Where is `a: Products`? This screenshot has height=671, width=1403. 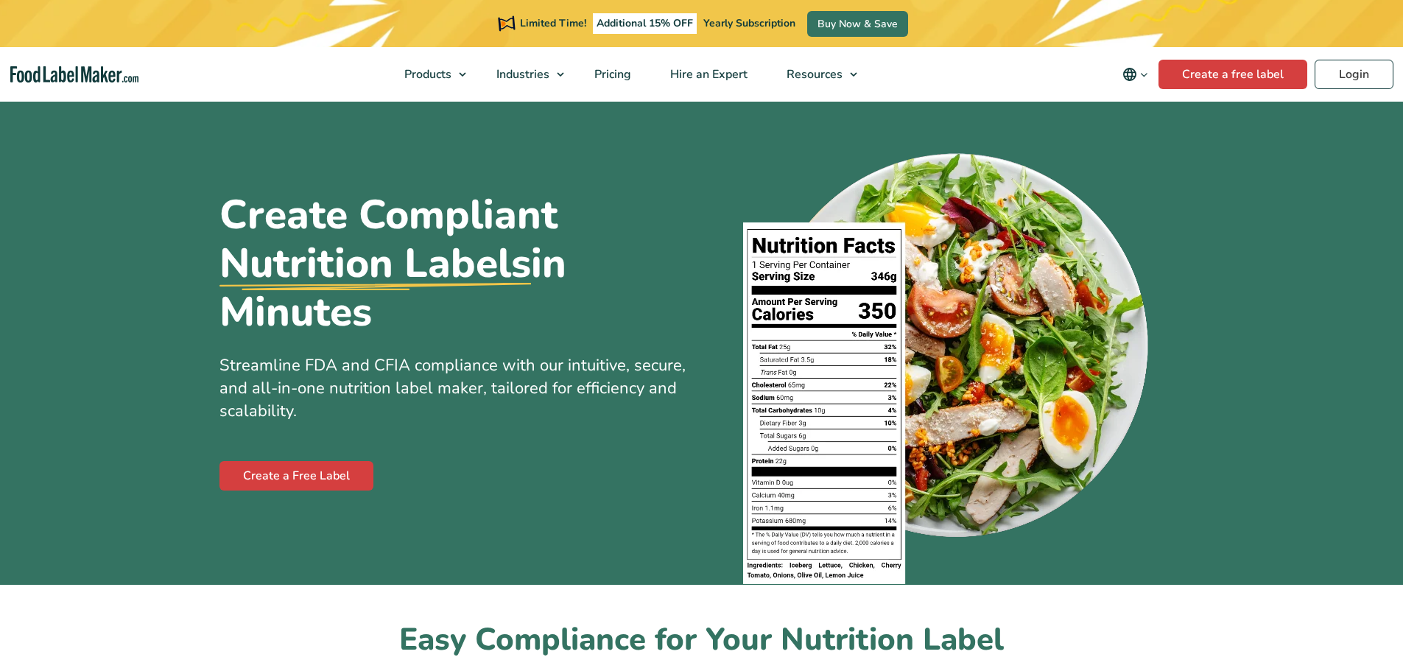
a: Products is located at coordinates (429, 74).